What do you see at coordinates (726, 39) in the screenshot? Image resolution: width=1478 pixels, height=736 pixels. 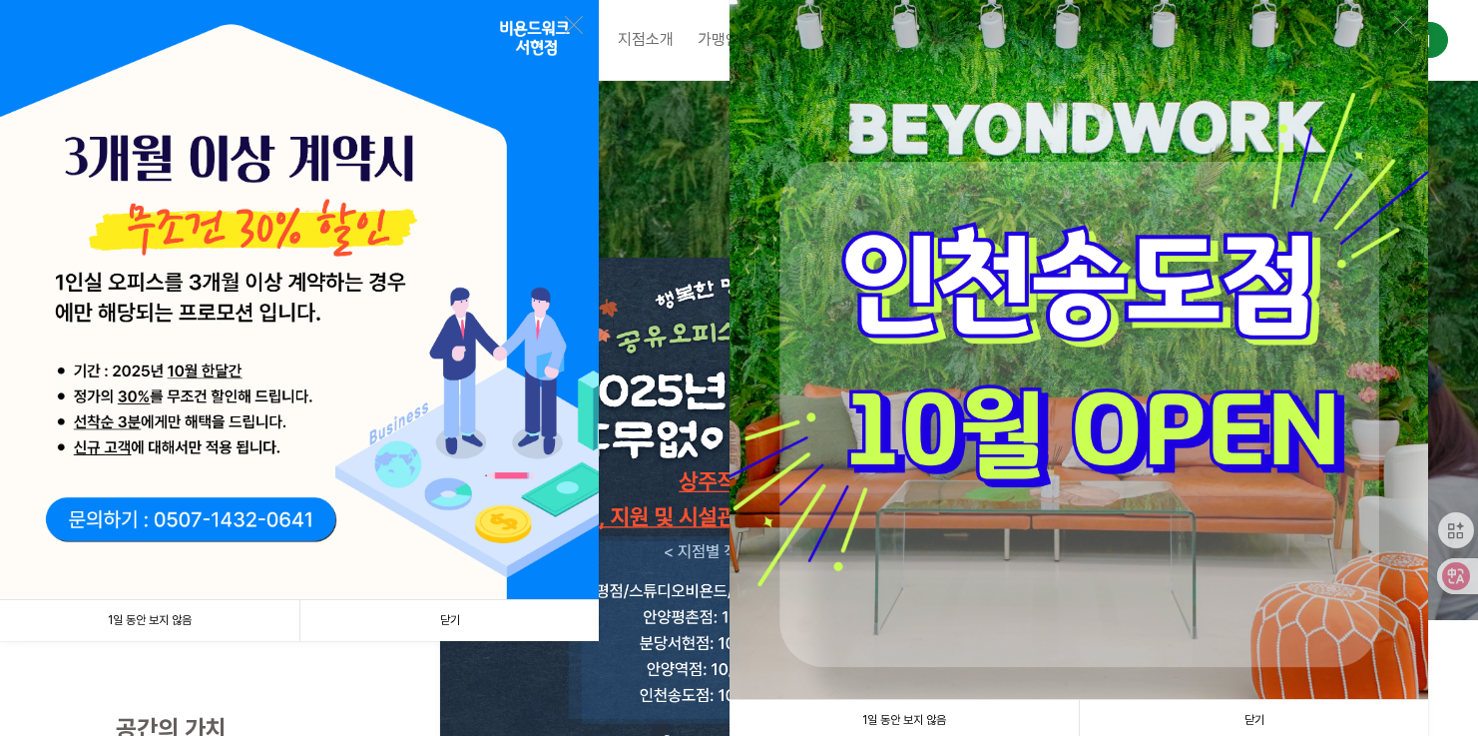 I see `span: 가맹안내` at bounding box center [726, 39].